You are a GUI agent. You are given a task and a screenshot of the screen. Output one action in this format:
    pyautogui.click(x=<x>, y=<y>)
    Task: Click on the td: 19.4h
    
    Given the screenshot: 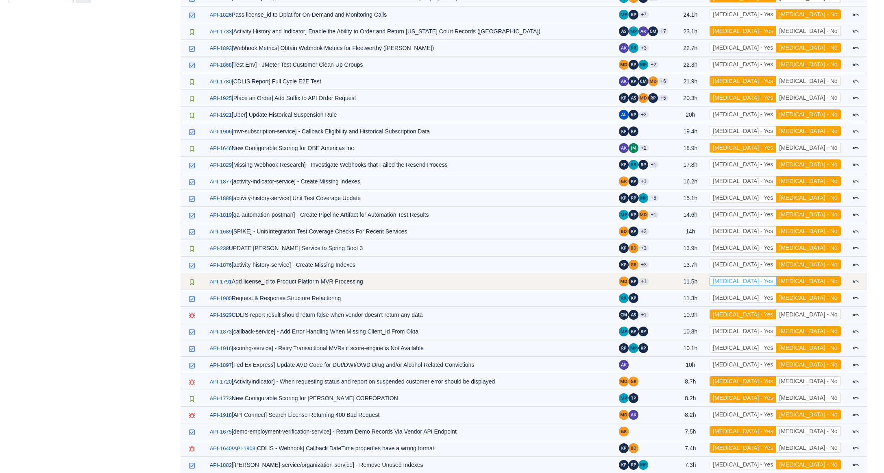 What is the action you would take?
    pyautogui.click(x=690, y=131)
    